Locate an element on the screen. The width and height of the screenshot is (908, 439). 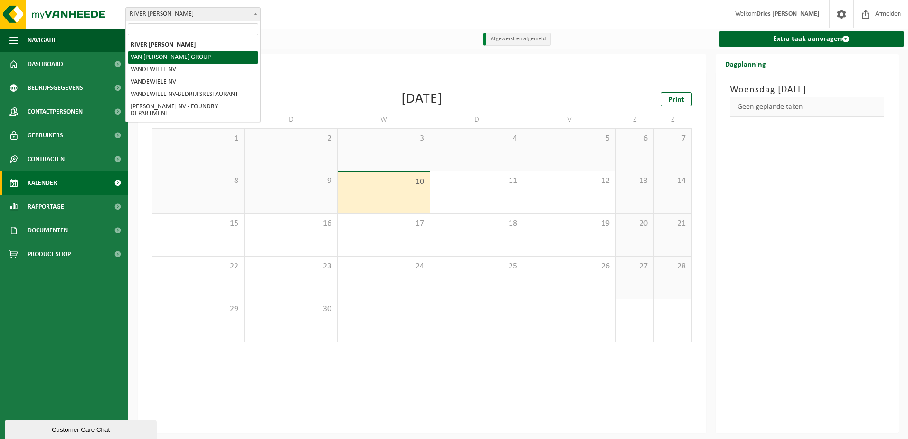
span: 10 is located at coordinates (384, 182).